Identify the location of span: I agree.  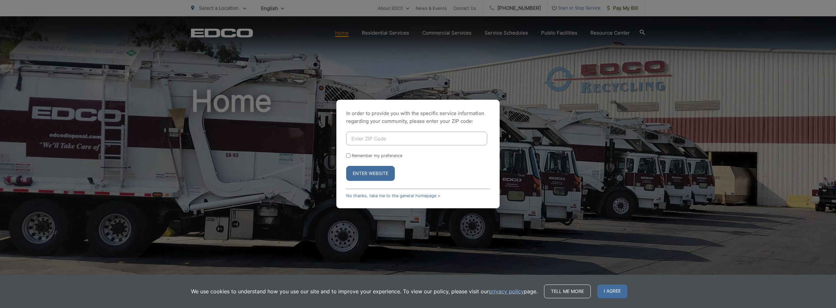
(612, 292).